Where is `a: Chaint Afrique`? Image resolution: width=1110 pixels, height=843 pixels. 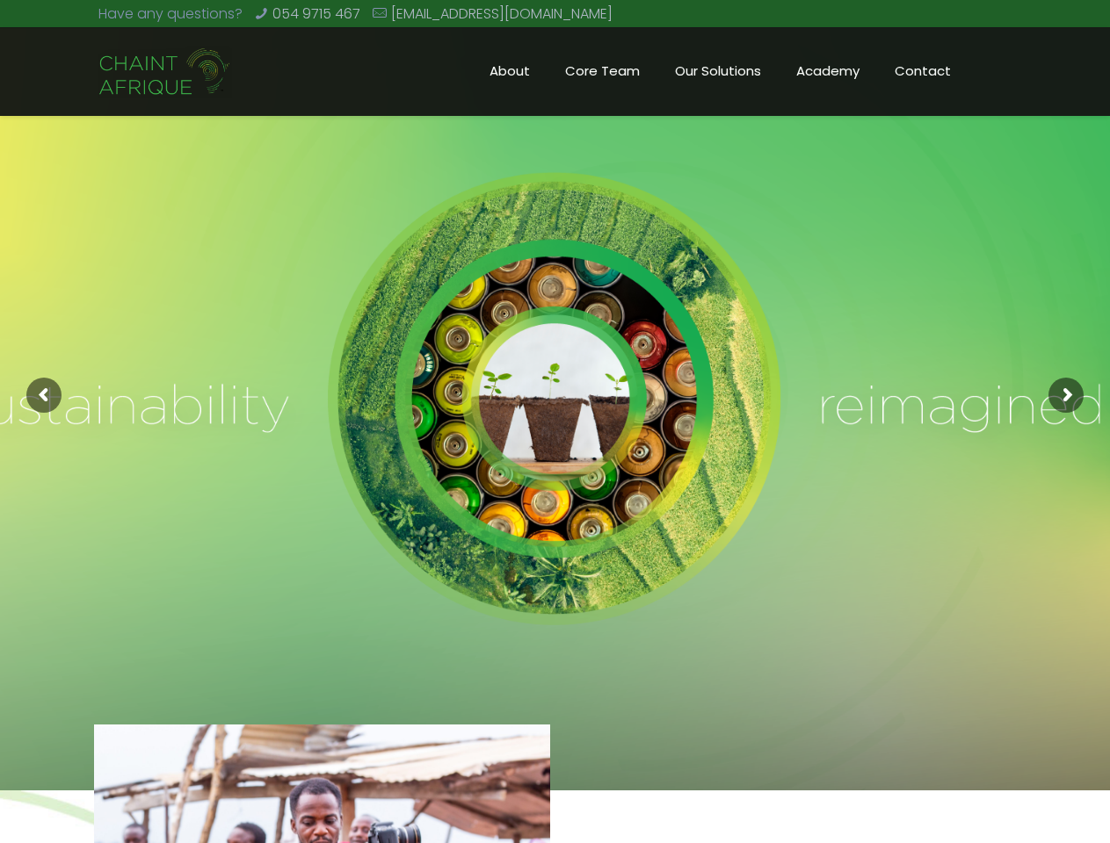
a: Chaint Afrique is located at coordinates (165, 71).